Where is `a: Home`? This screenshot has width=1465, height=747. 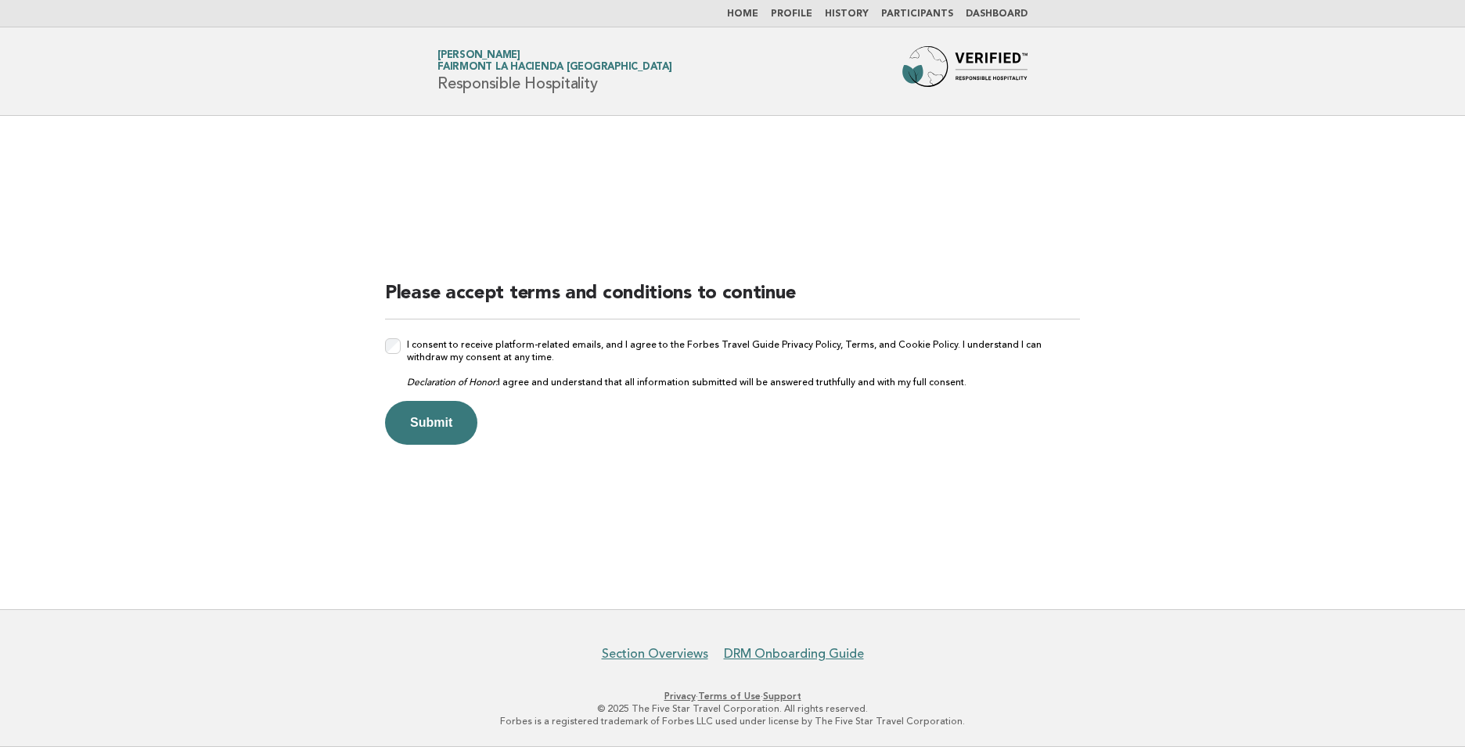
a: Home is located at coordinates (743, 14).